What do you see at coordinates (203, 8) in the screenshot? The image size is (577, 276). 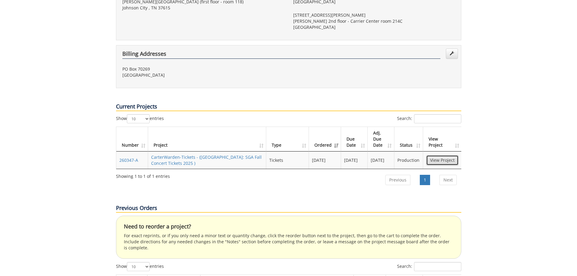 I see `p: Johnson CIty , TN 37615` at bounding box center [203, 8].